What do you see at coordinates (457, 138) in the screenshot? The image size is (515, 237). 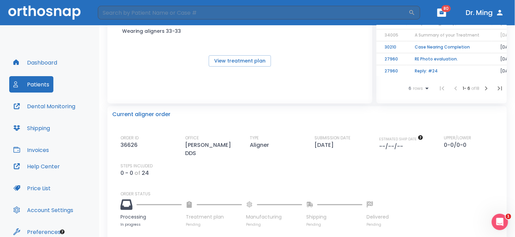 I see `p: UPPER/LOWER` at bounding box center [457, 138].